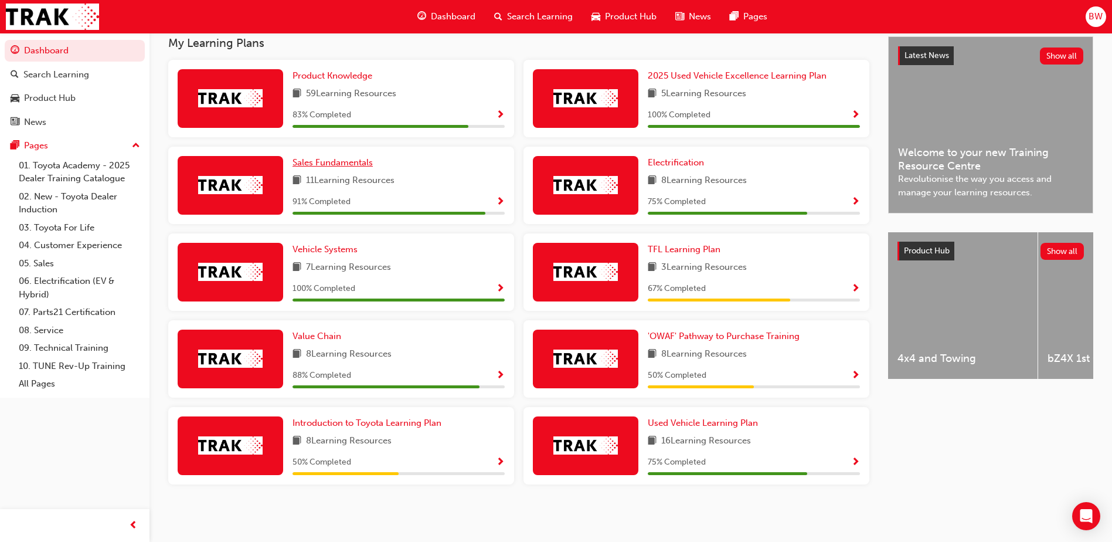 The image size is (1112, 542). What do you see at coordinates (74, 74) in the screenshot?
I see `a: Search Learning` at bounding box center [74, 74].